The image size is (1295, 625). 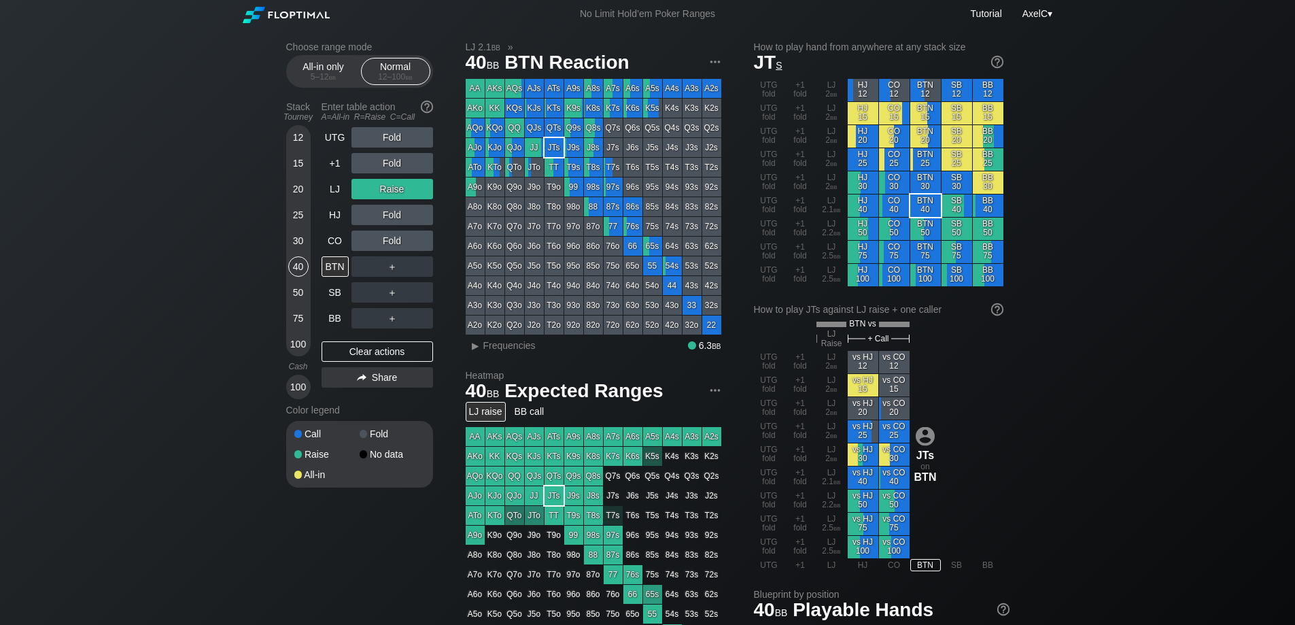 I want to click on div: 87s, so click(x=613, y=207).